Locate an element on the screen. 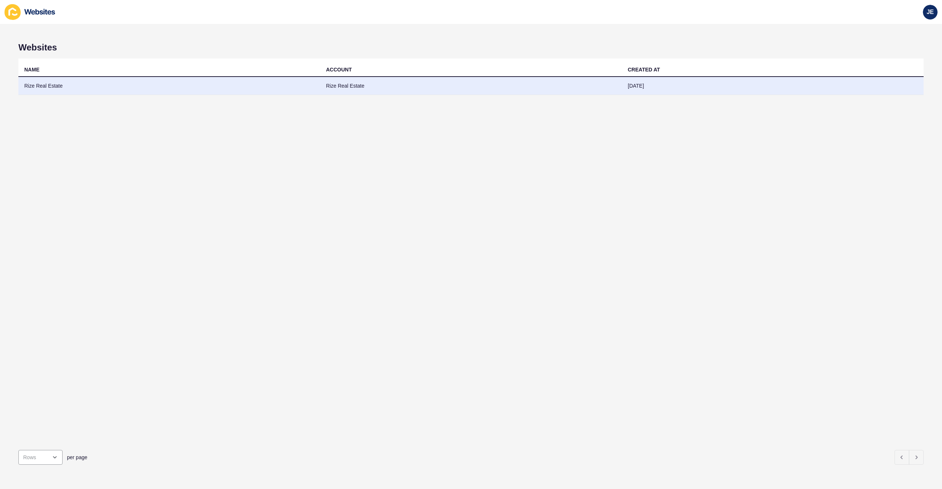  div: ACCOUNT is located at coordinates (339, 70).